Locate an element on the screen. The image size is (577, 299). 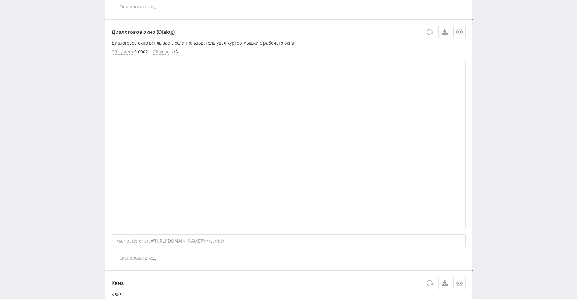
p: Диалоговое окно всплывает, если пользователь увел курсор мышки с рабочего окна. is located at coordinates (288, 43).